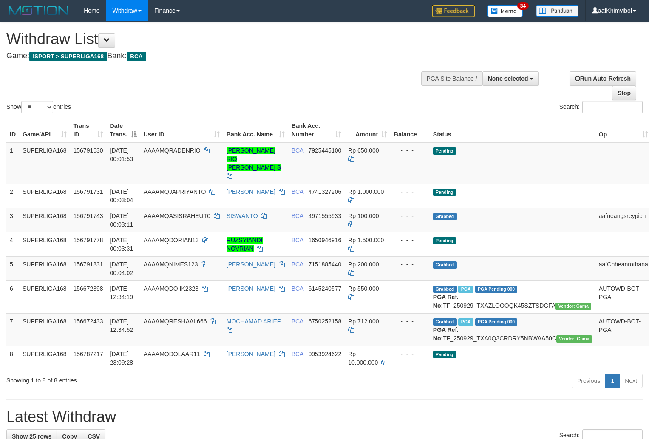 This screenshot has height=439, width=649. What do you see at coordinates (366, 240) in the screenshot?
I see `span: Rp 1.500.000` at bounding box center [366, 240].